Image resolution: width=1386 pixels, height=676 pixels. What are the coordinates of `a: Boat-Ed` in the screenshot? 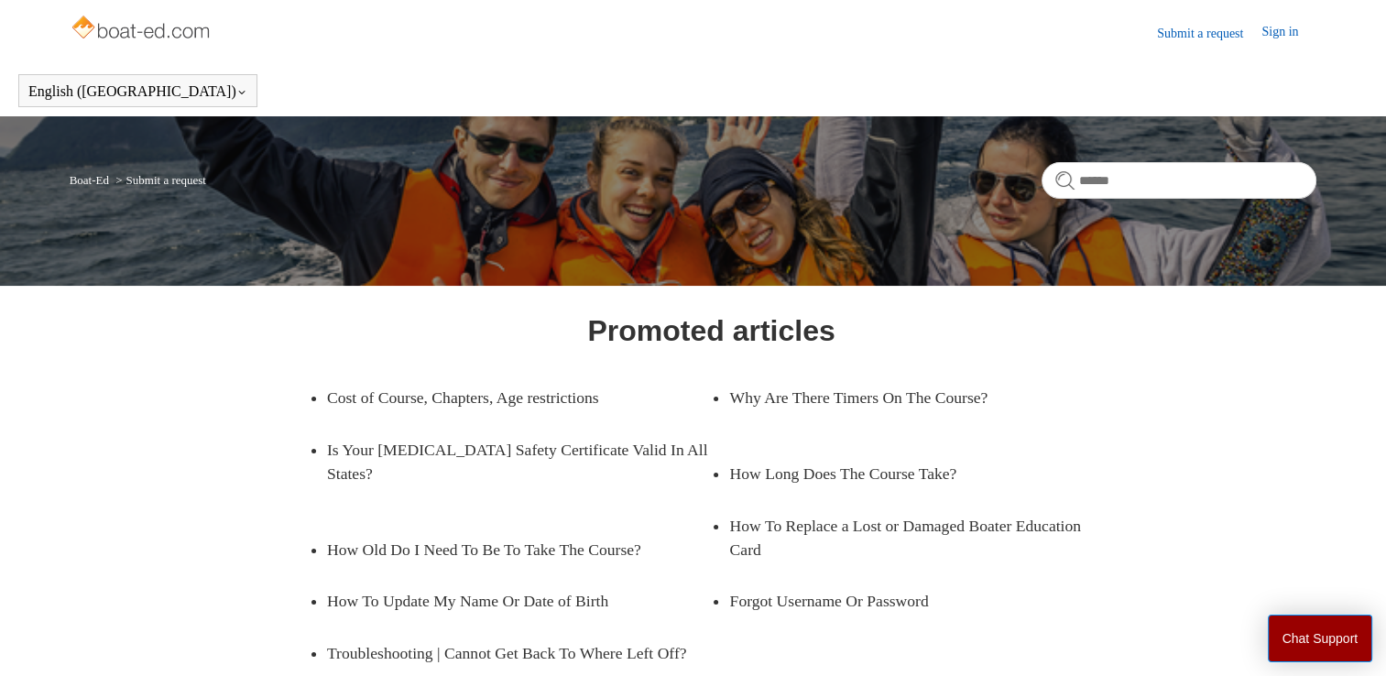 It's located at (89, 180).